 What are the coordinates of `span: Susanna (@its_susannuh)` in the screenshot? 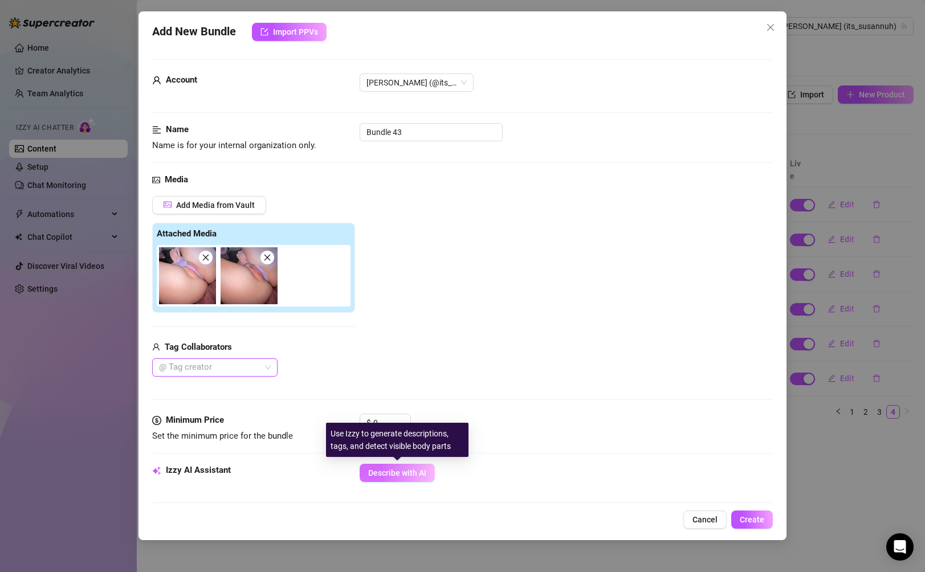 It's located at (417, 83).